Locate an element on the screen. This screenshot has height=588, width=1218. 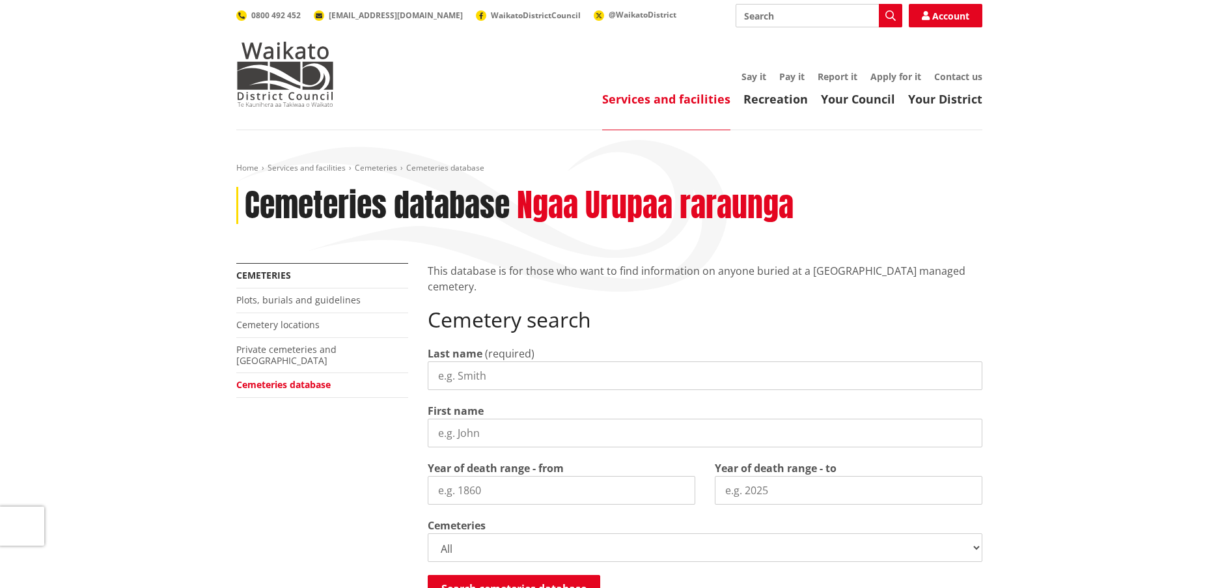
input: e.g. 2025 is located at coordinates (848, 490).